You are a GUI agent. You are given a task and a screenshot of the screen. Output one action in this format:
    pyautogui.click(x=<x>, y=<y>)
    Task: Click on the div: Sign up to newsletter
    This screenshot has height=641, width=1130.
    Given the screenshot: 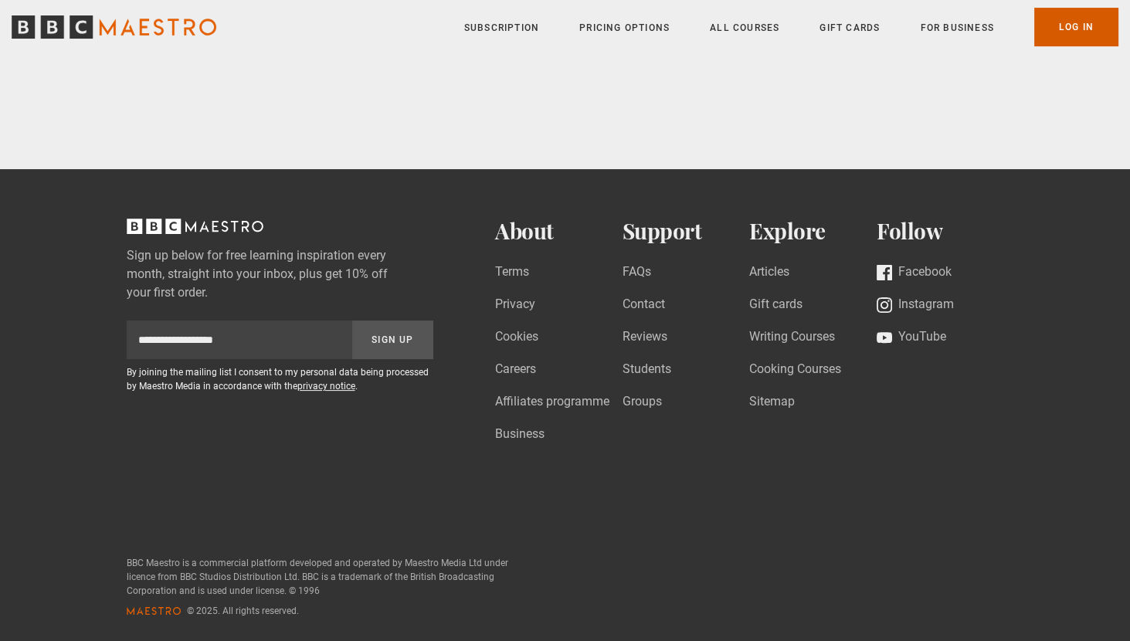 What is the action you would take?
    pyautogui.click(x=280, y=340)
    